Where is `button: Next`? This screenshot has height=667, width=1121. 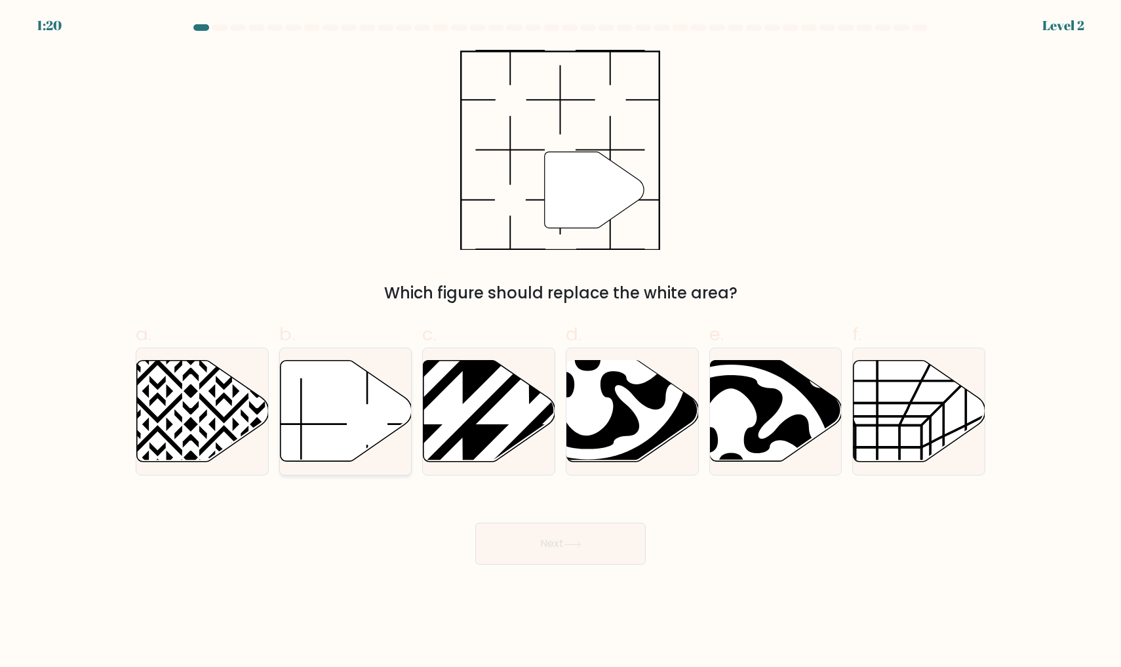
button: Next is located at coordinates (561, 544).